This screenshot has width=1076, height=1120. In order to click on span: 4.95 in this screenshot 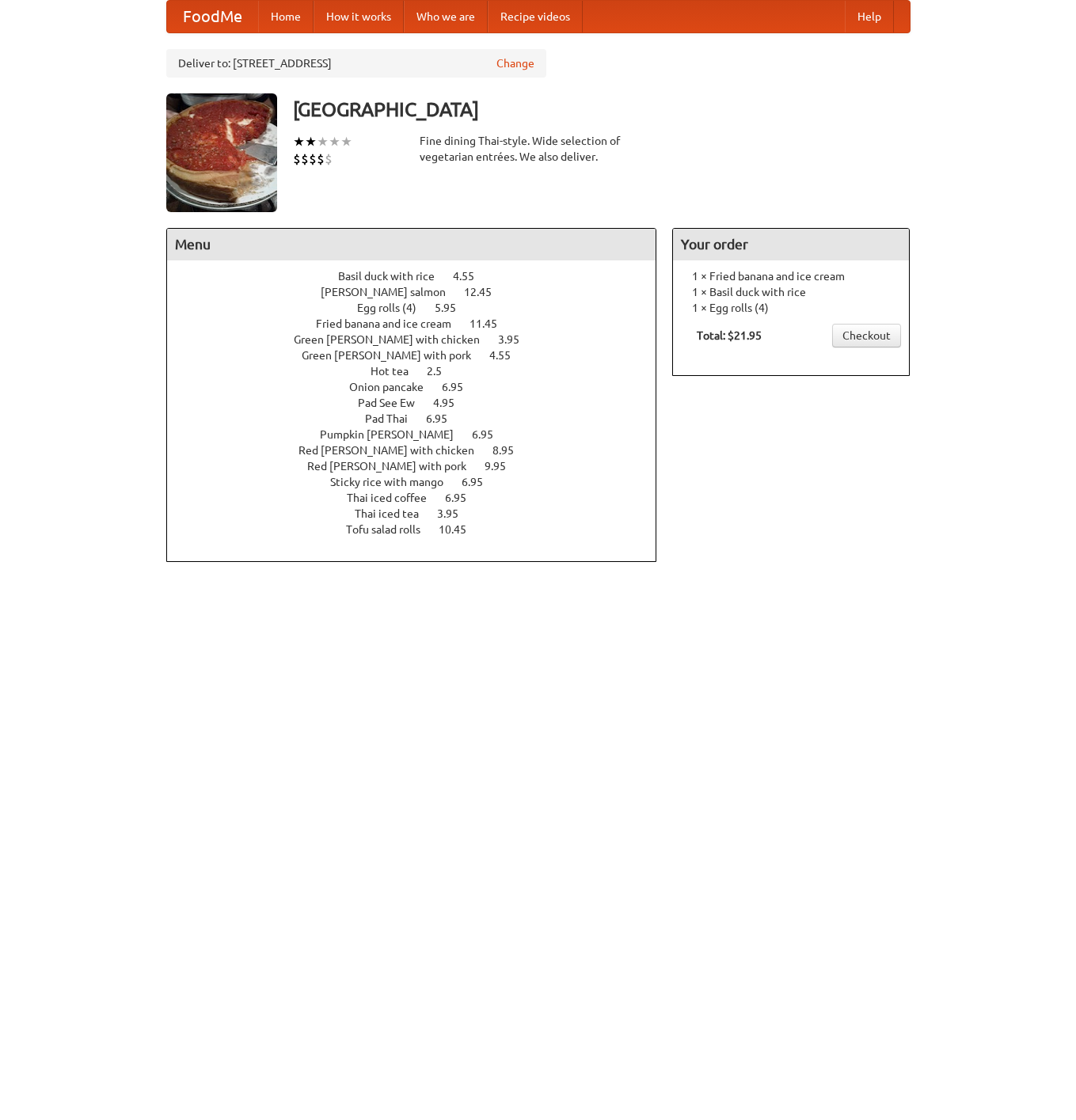, I will do `click(451, 403)`.